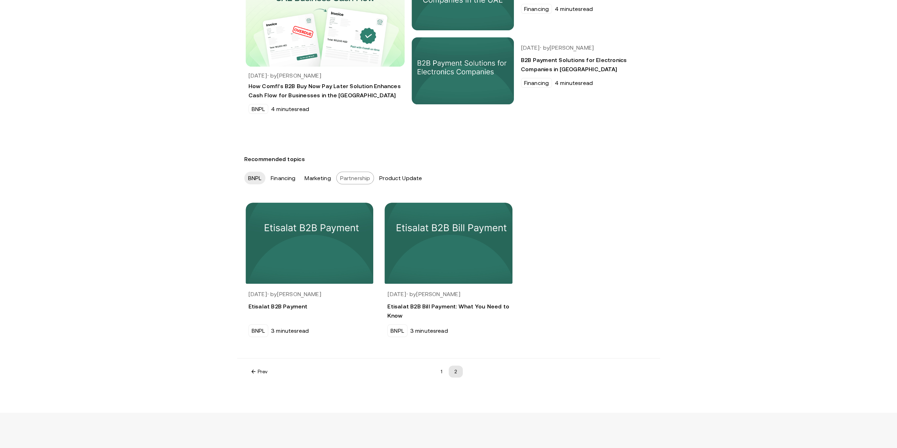 Image resolution: width=897 pixels, height=448 pixels. What do you see at coordinates (647, 372) in the screenshot?
I see `a: Next page` at bounding box center [647, 372].